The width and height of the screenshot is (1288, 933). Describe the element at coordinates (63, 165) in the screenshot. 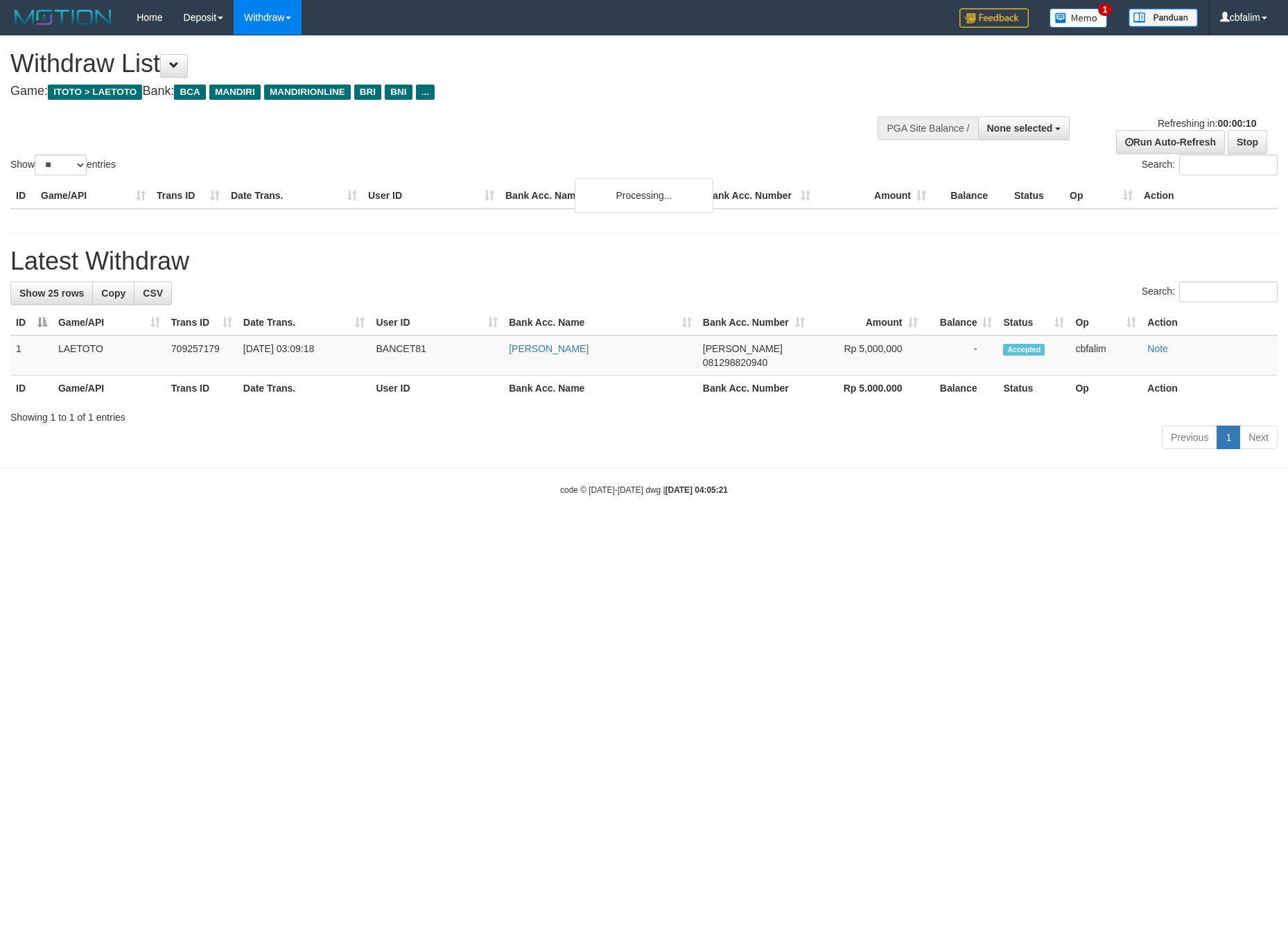

I see `label: Show entries` at that location.